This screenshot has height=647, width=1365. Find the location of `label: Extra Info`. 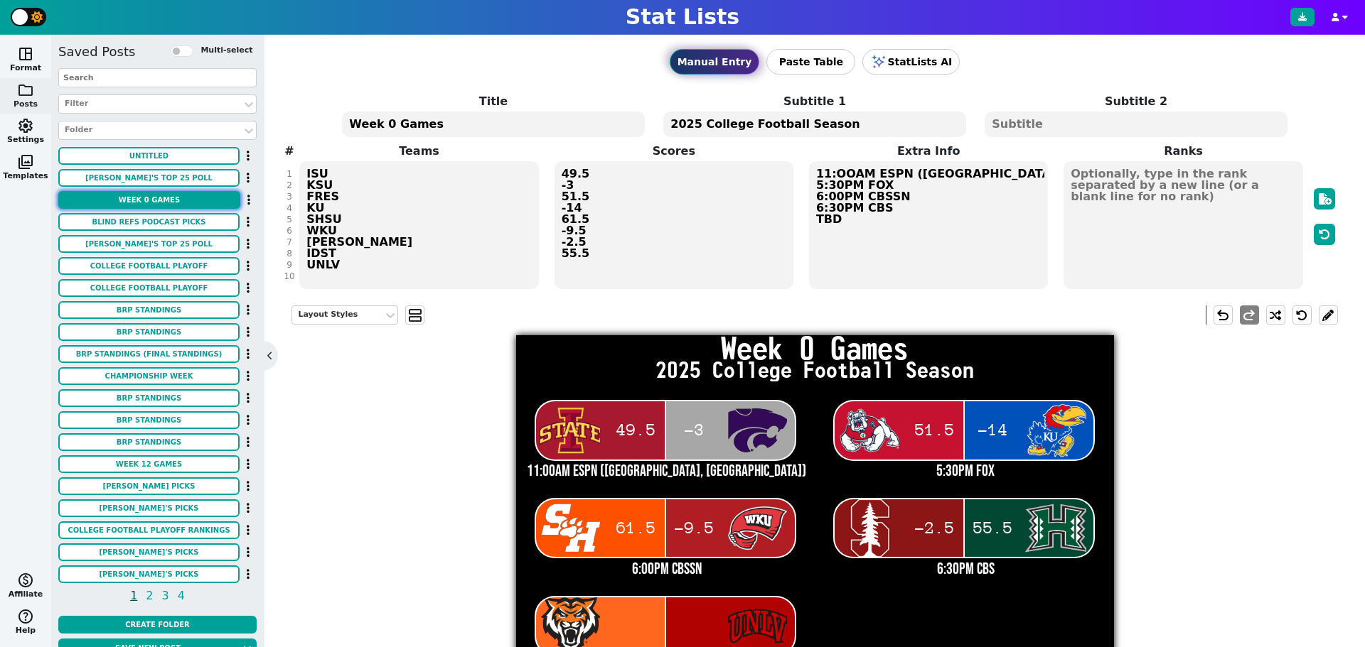

label: Extra Info is located at coordinates (928, 151).